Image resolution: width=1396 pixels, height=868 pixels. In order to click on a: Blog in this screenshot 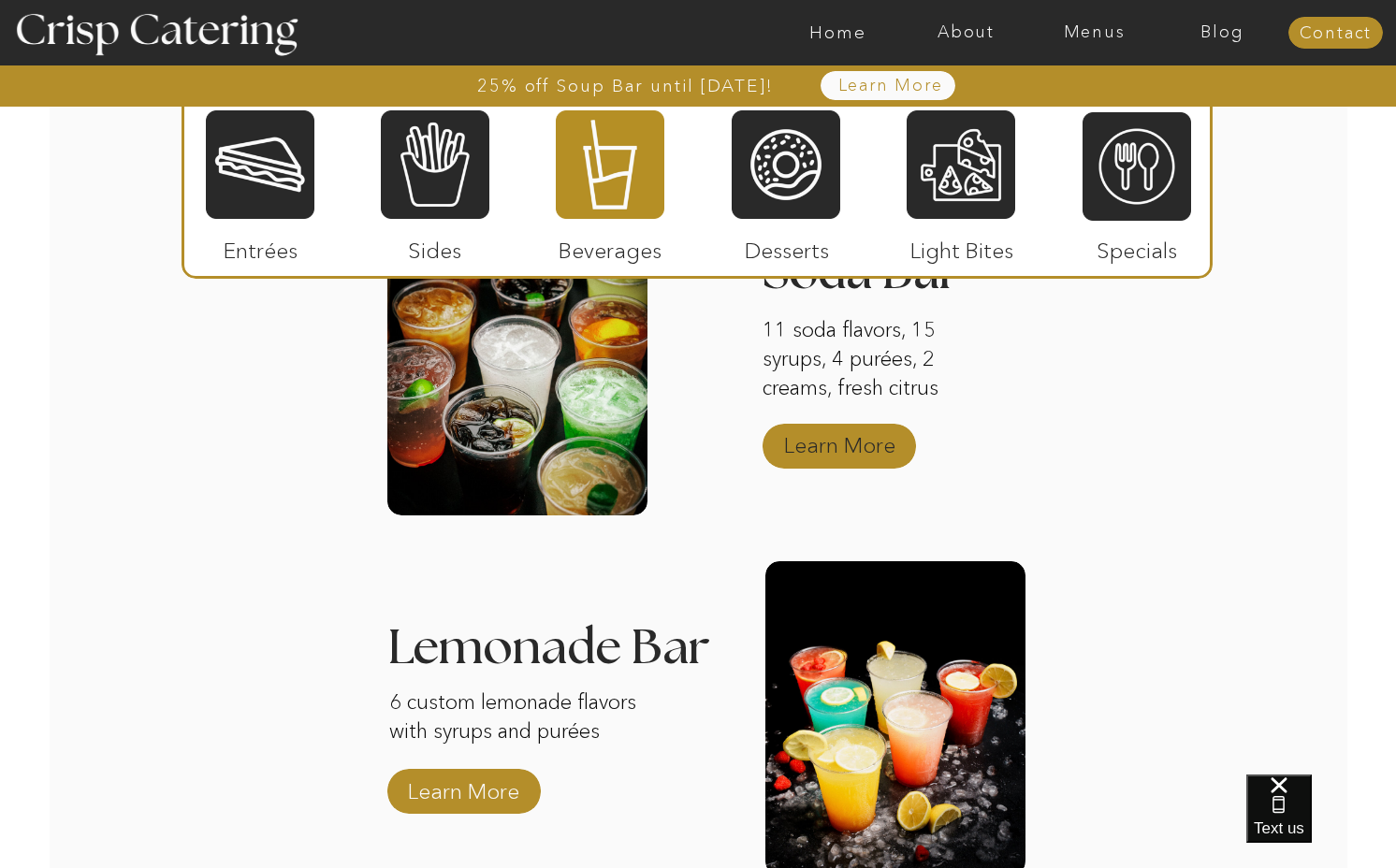, I will do `click(1221, 33)`.